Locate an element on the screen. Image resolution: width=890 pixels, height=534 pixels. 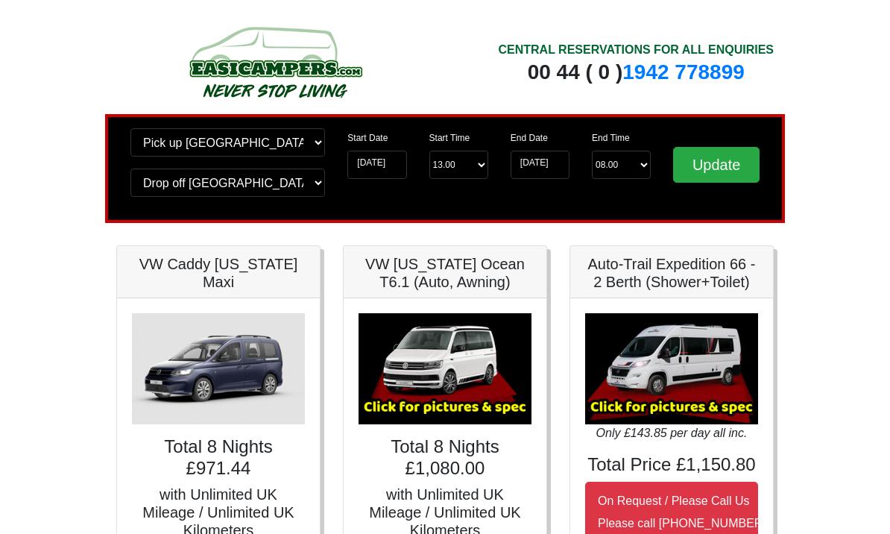
input: Start Date is located at coordinates (376, 165).